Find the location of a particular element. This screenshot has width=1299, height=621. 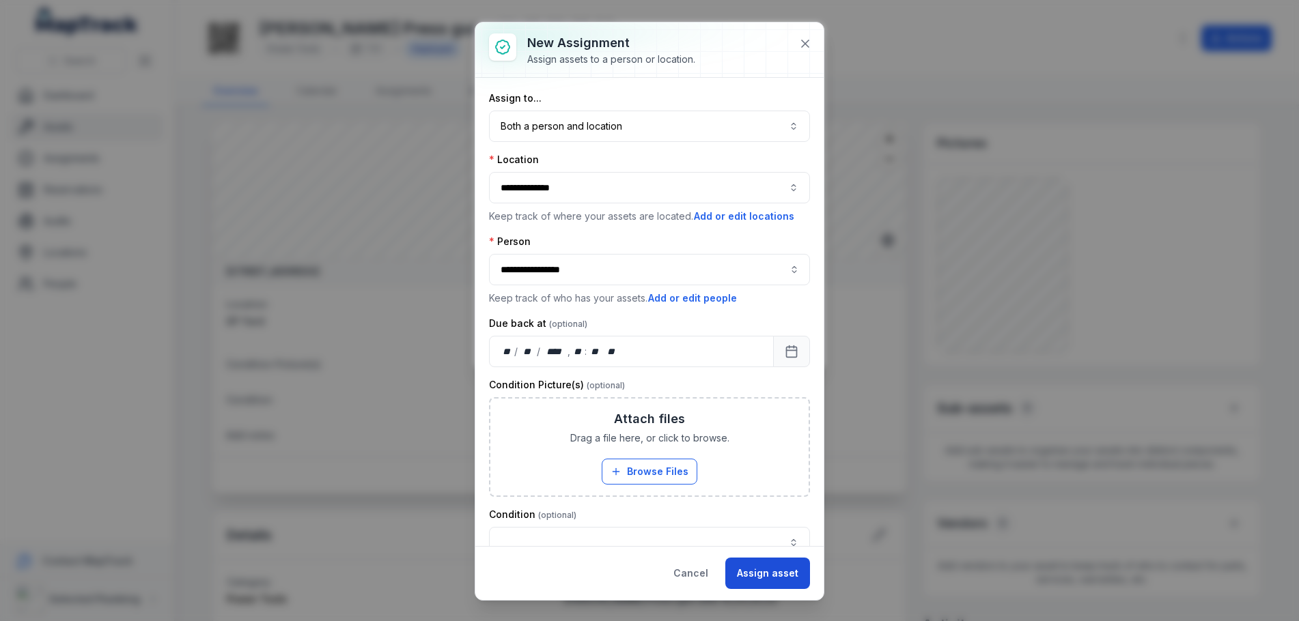

button: Browse Files is located at coordinates (649, 472).